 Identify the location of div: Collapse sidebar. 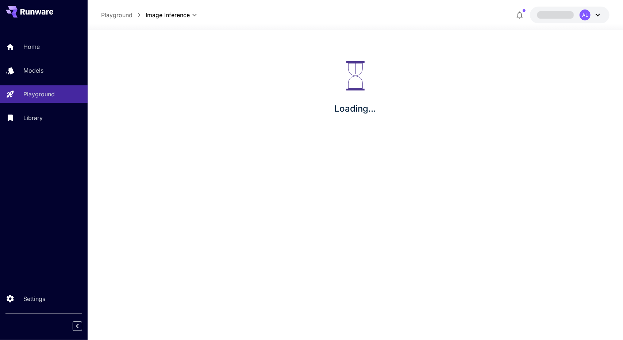
(83, 327).